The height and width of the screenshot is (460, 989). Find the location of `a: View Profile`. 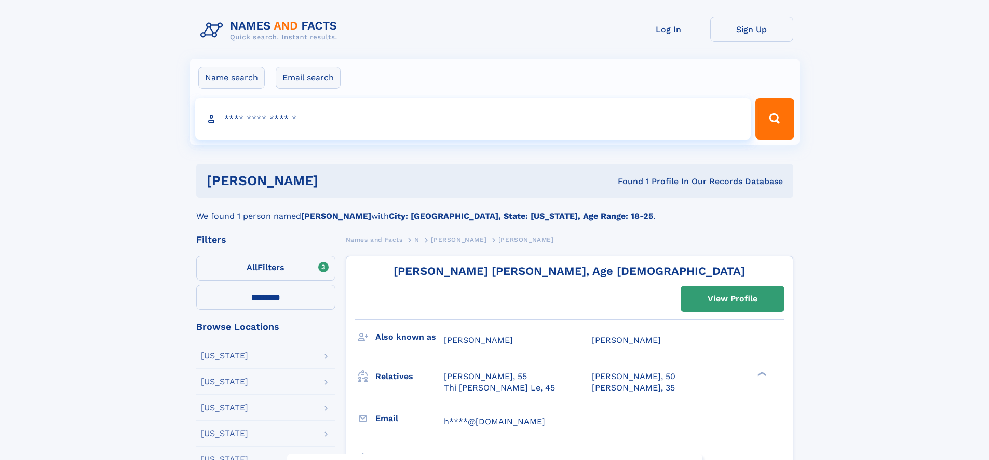

a: View Profile is located at coordinates (732, 299).